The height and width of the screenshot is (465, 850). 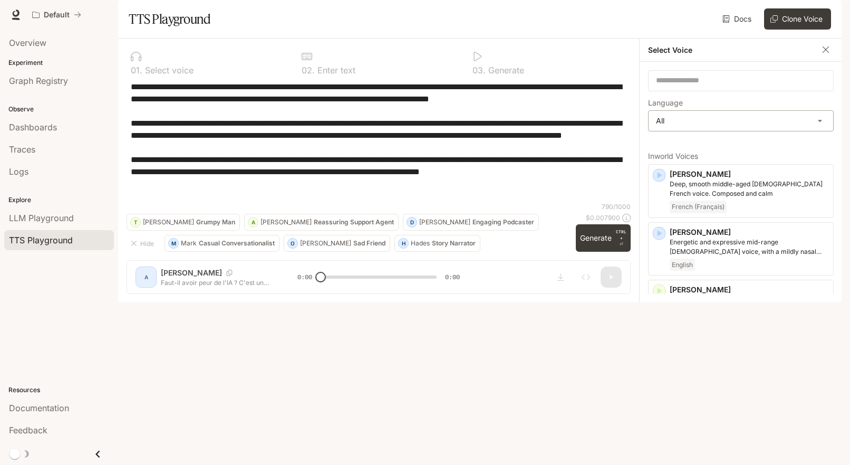 I want to click on div: All, so click(x=741, y=121).